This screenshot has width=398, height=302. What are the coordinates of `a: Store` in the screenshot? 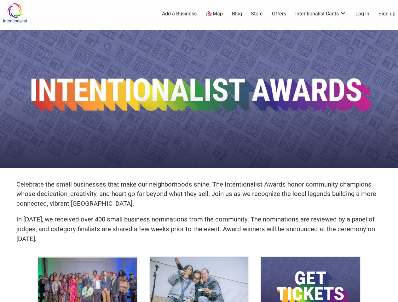 It's located at (257, 14).